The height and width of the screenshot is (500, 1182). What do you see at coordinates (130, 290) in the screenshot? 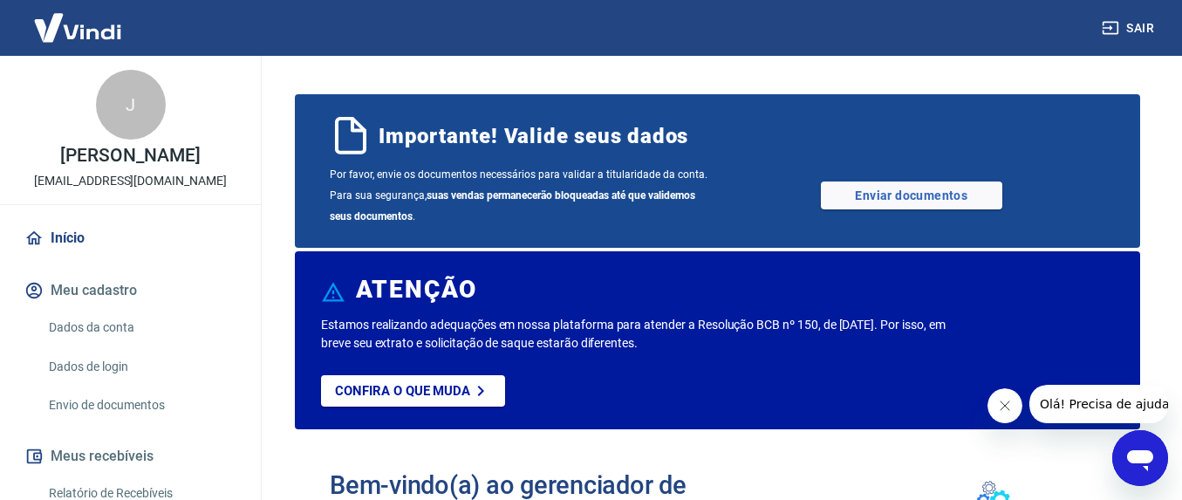
I see `button: Meu cadastro` at bounding box center [130, 290].